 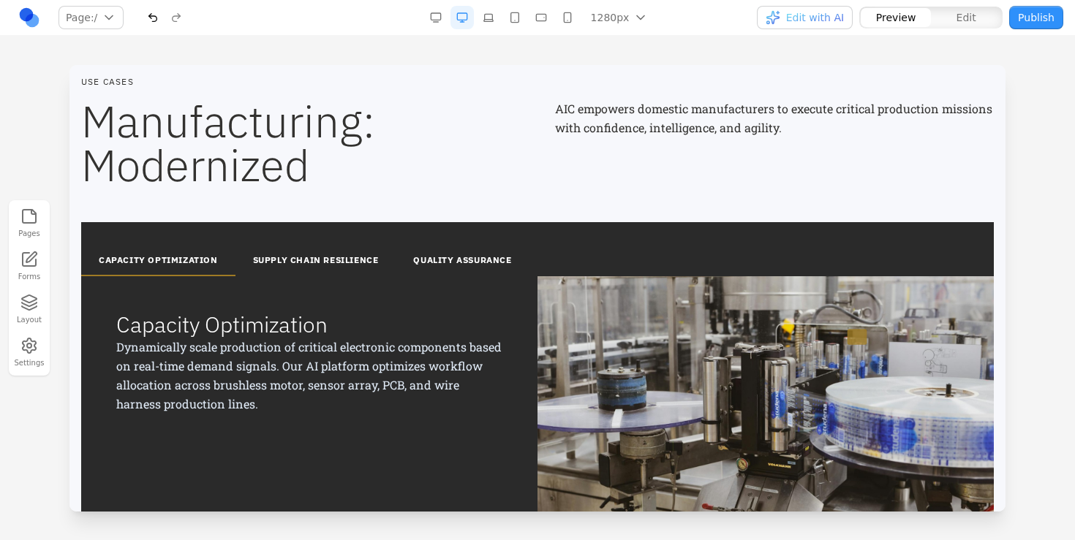 What do you see at coordinates (91, 18) in the screenshot?
I see `button: Page:/` at bounding box center [91, 18].